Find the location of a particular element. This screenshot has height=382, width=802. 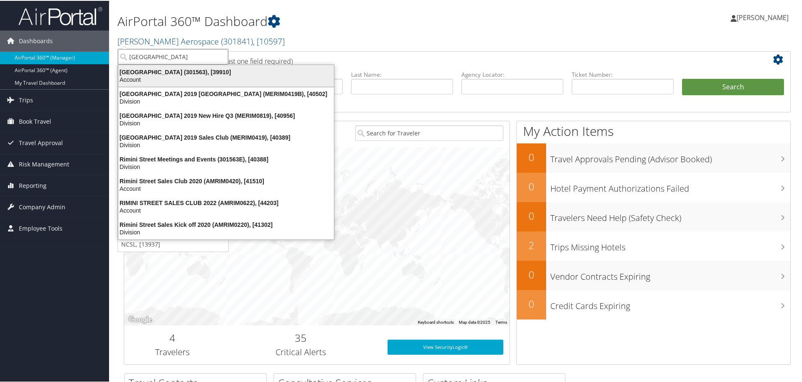

img: airportal-logo.png is located at coordinates (60, 15).